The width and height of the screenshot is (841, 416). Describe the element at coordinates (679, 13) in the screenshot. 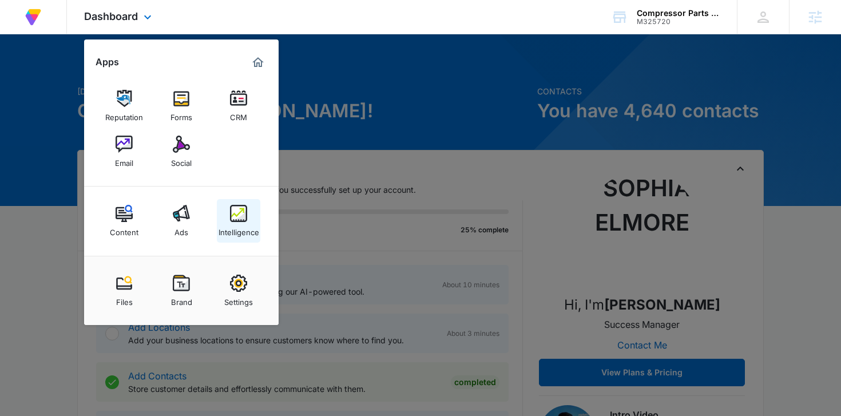

I see `div: account name` at that location.